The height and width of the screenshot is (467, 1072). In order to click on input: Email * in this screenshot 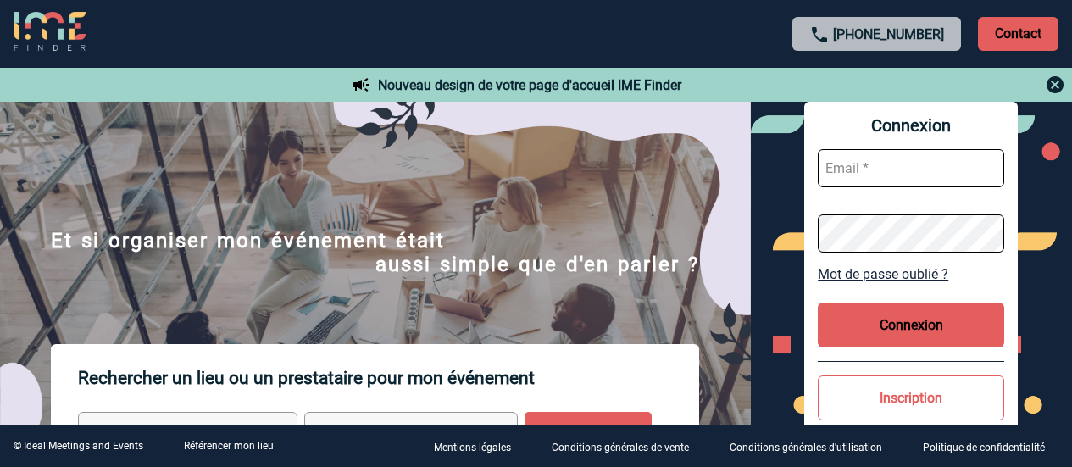, I will do `click(911, 168)`.